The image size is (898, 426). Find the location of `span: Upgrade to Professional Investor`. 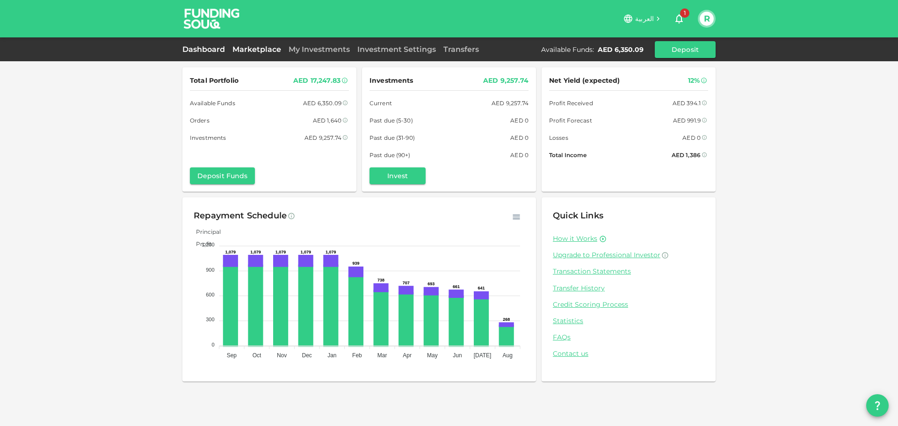

span: Upgrade to Professional Investor is located at coordinates (607, 255).